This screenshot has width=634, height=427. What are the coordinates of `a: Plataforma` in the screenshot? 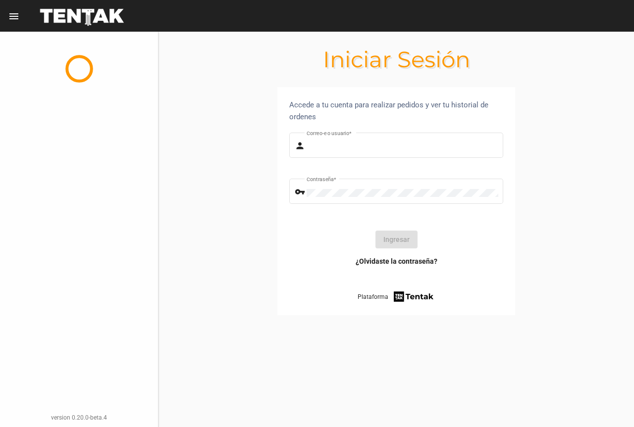 It's located at (396, 297).